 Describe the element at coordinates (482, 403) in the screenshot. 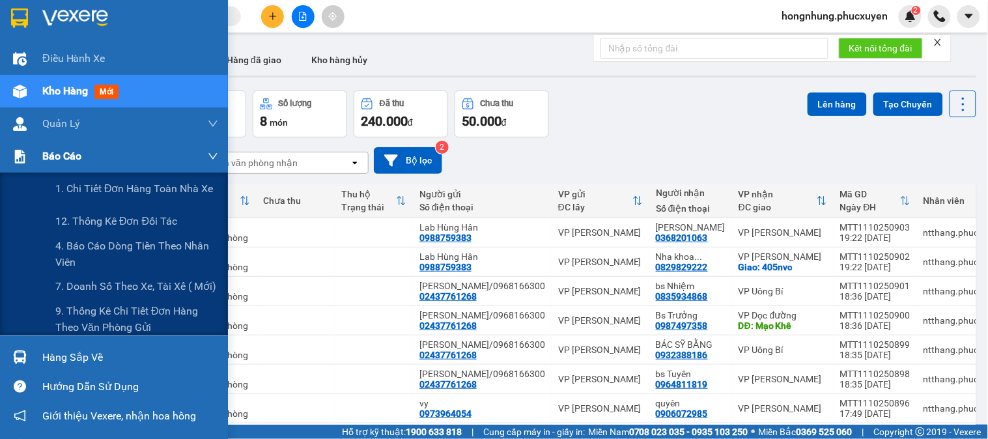

I see `div: vy` at that location.